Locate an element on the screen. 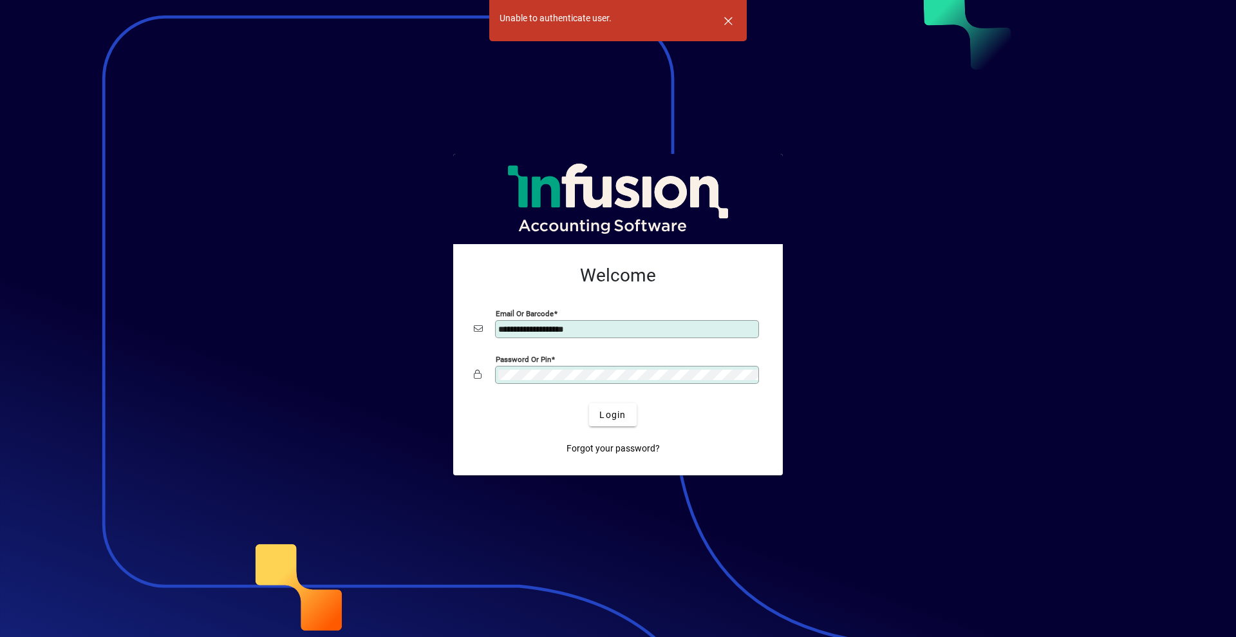 This screenshot has width=1236, height=637. mat-label: Password or Pin is located at coordinates (523, 359).